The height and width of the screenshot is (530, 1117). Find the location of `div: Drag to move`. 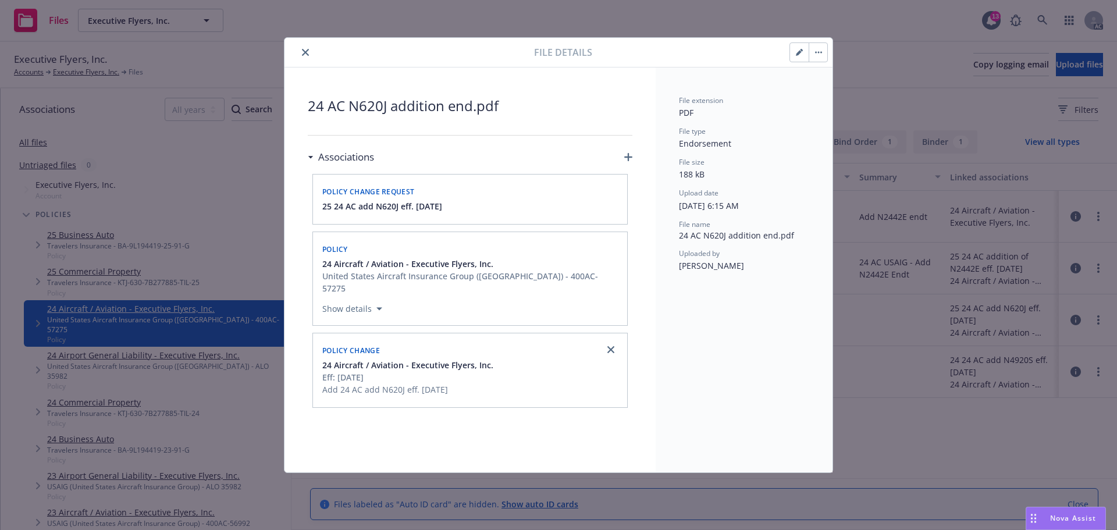

div: Drag to move is located at coordinates (1033, 518).